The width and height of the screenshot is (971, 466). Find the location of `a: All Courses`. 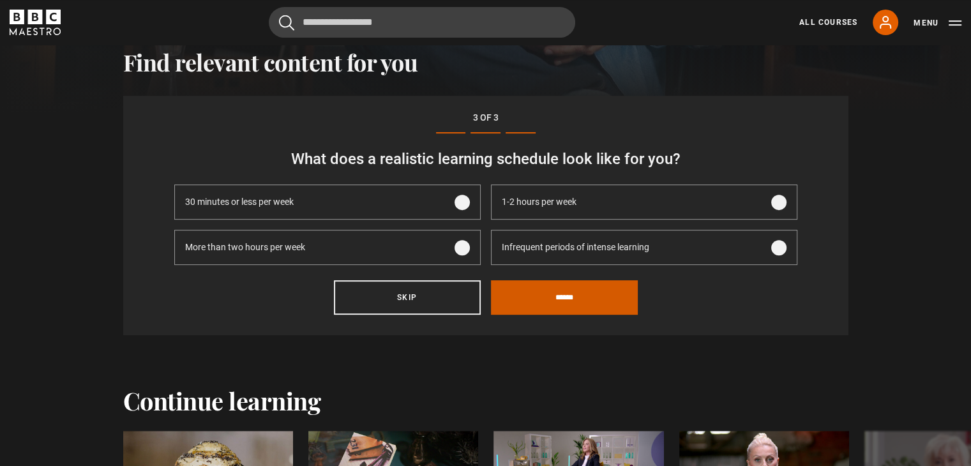

a: All Courses is located at coordinates (828, 22).